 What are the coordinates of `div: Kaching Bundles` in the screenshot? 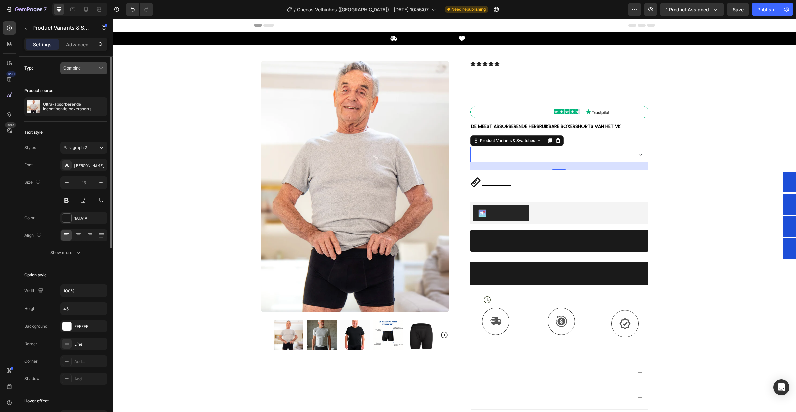 It's located at (395, 194).